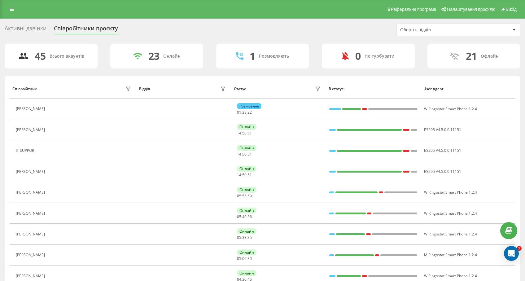 The height and width of the screenshot is (281, 525). I want to click on span: 01, so click(239, 112).